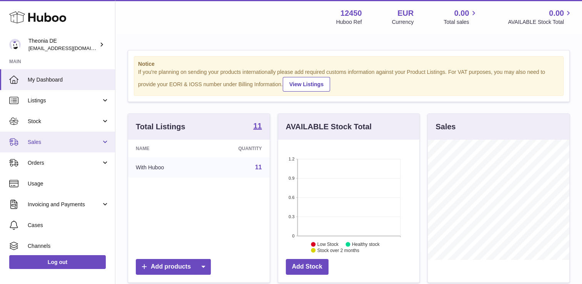  Describe the element at coordinates (57, 262) in the screenshot. I see `a: Log out` at that location.